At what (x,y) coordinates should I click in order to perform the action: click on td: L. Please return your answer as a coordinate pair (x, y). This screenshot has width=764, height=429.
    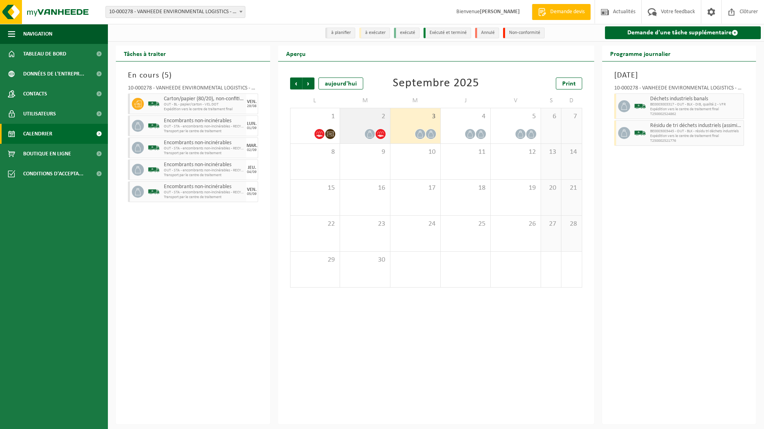
    Looking at the image, I should click on (315, 101).